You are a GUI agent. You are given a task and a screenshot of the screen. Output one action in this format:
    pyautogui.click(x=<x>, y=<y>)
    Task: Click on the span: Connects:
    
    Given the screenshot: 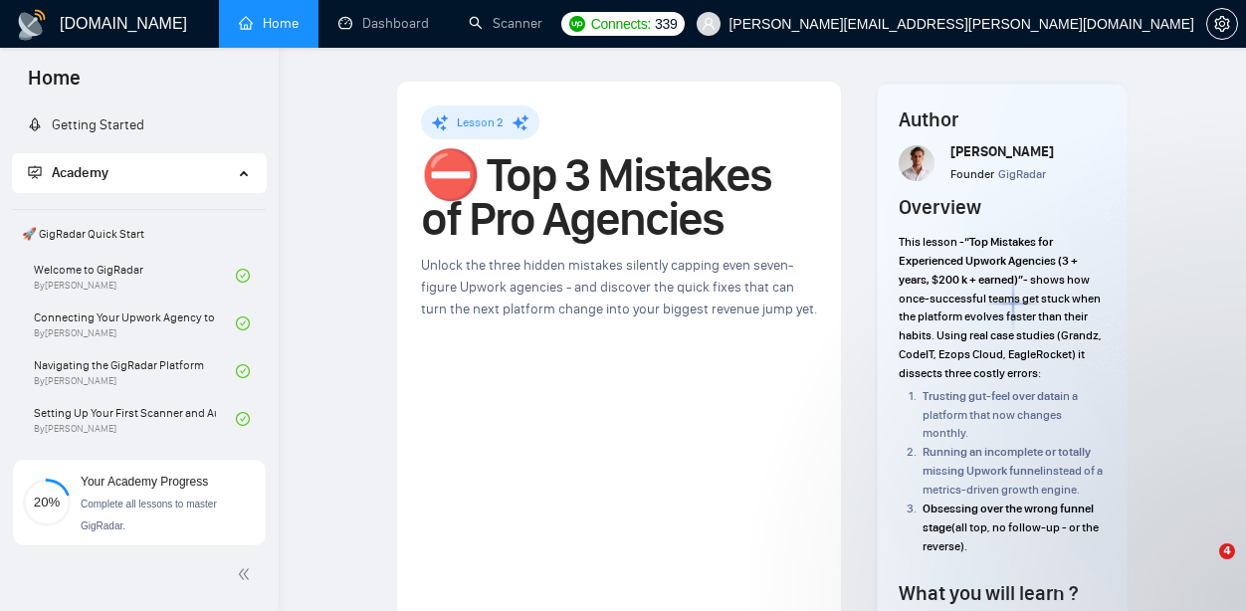 What is the action you would take?
    pyautogui.click(x=621, y=24)
    